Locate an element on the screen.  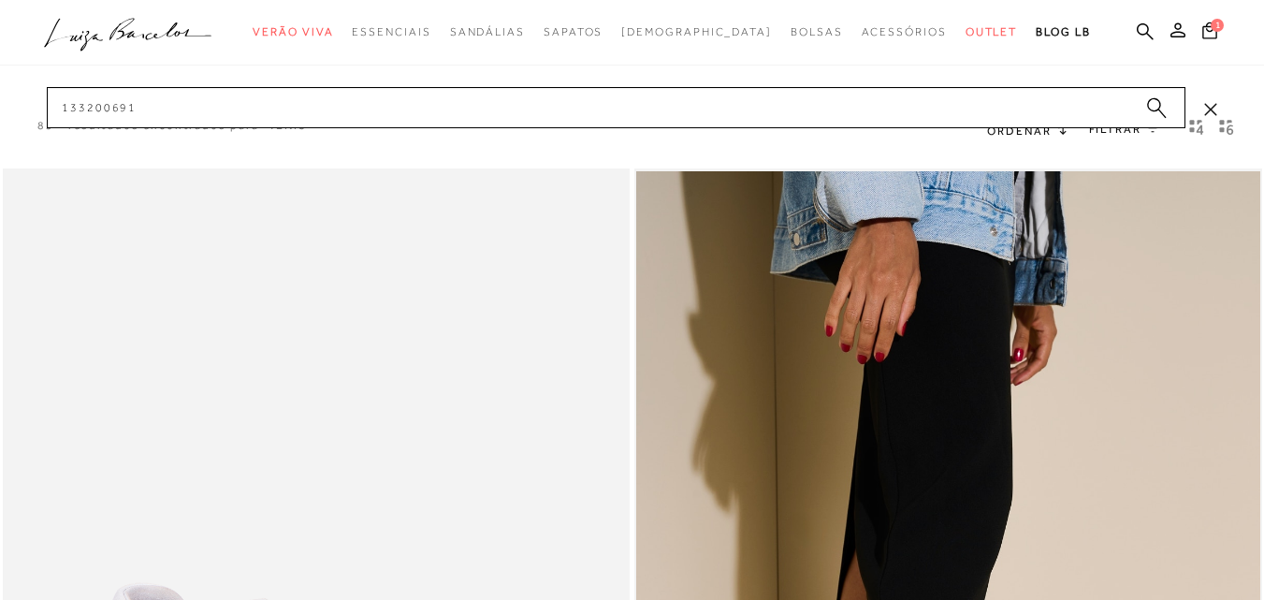
p: 85 is located at coordinates (46, 125).